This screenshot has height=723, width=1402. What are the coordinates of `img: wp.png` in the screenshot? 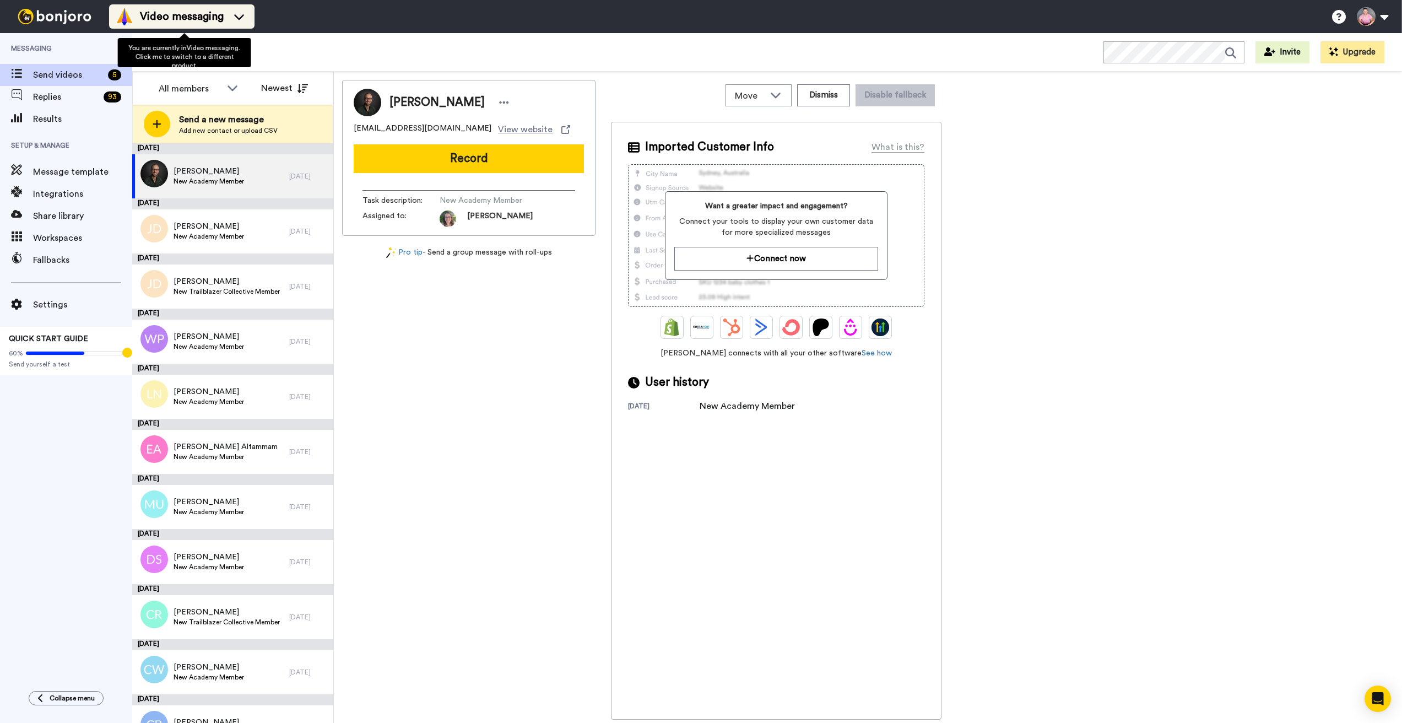 It's located at (154, 339).